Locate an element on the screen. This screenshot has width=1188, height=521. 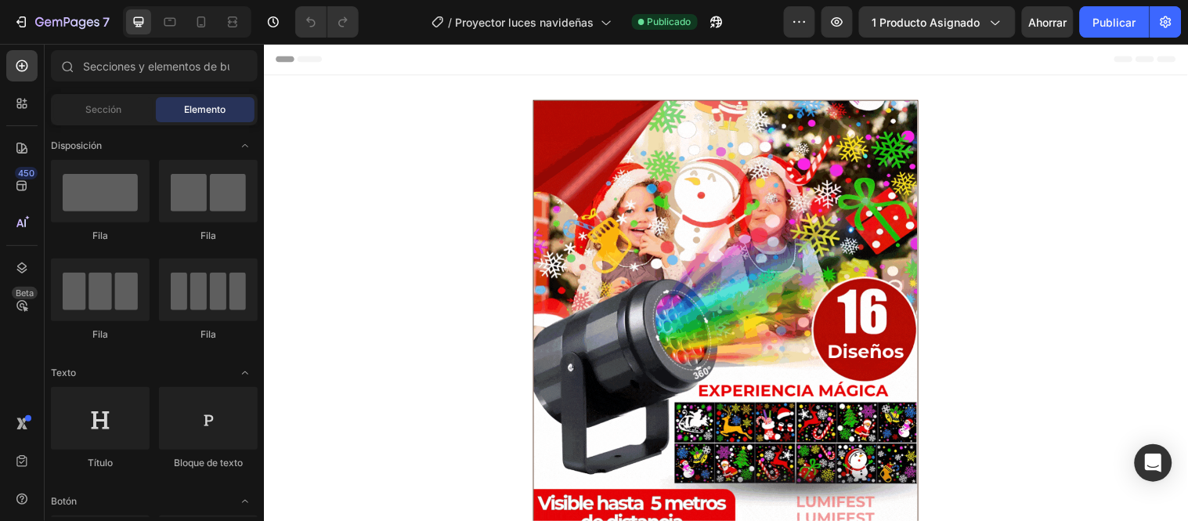
div: Abrir Intercom Messenger is located at coordinates (1153, 463).